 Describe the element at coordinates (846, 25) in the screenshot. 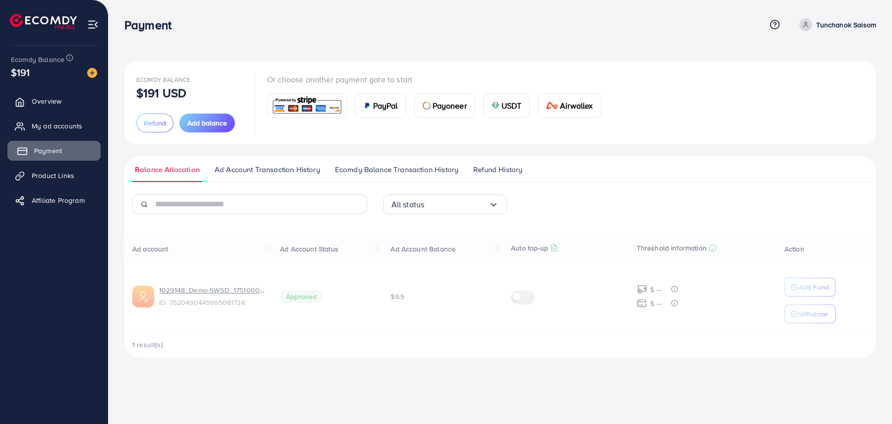

I see `p: Tunchanok Saisom` at that location.